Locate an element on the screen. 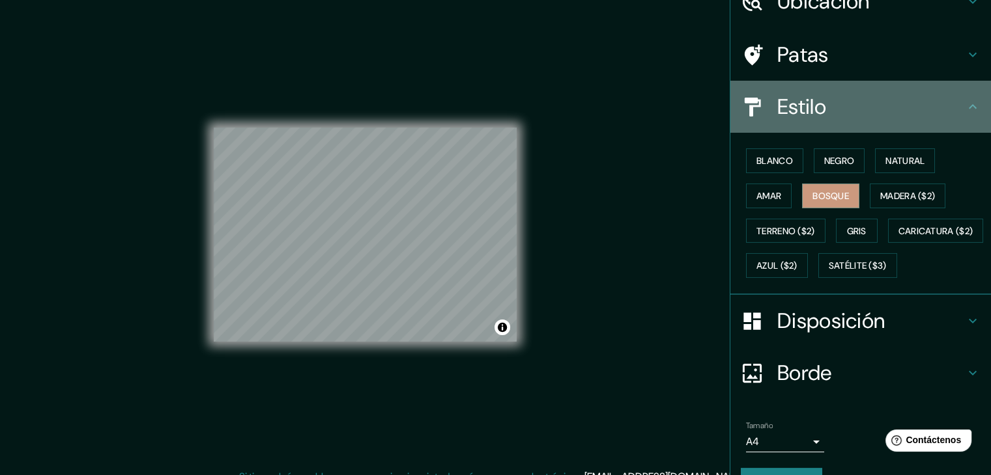  font: Blanco is located at coordinates (774, 161).